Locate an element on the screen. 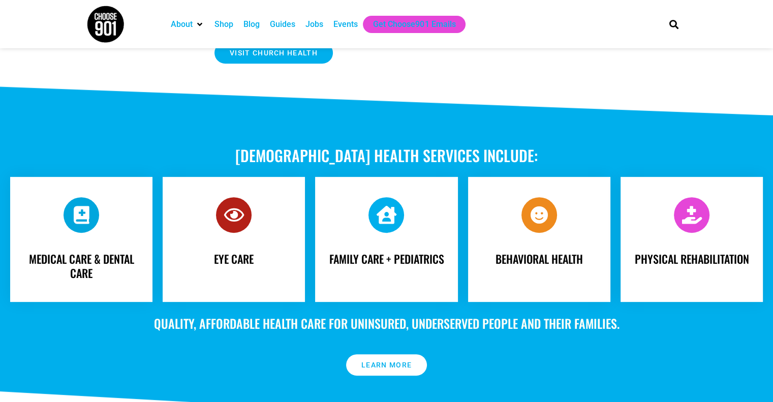 The width and height of the screenshot is (773, 402). span: Family Care + Pediatrics is located at coordinates (386, 259).